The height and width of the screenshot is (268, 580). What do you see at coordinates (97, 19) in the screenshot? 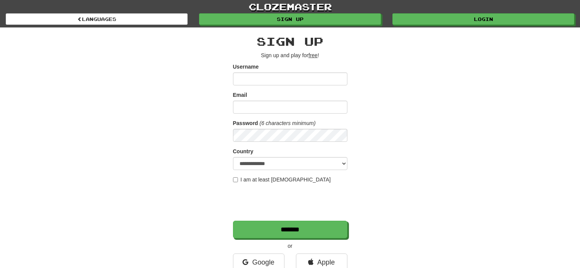
I see `a: Languages` at bounding box center [97, 19].